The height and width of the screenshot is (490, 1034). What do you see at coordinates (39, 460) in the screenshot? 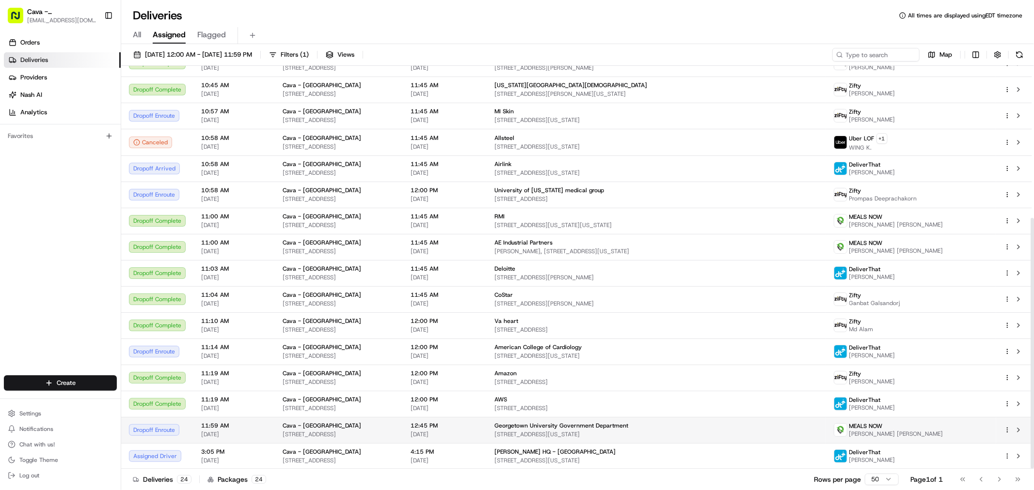
I see `span: Toggle Theme` at bounding box center [39, 460].